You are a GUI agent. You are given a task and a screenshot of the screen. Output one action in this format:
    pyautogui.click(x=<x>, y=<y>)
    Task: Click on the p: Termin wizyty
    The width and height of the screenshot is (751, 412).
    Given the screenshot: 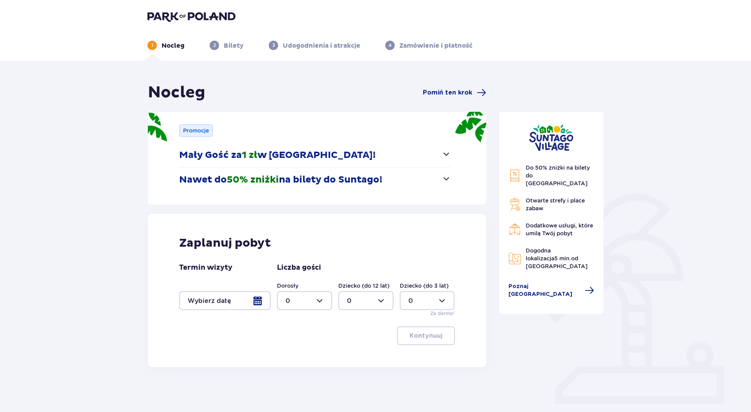 What is the action you would take?
    pyautogui.click(x=206, y=268)
    